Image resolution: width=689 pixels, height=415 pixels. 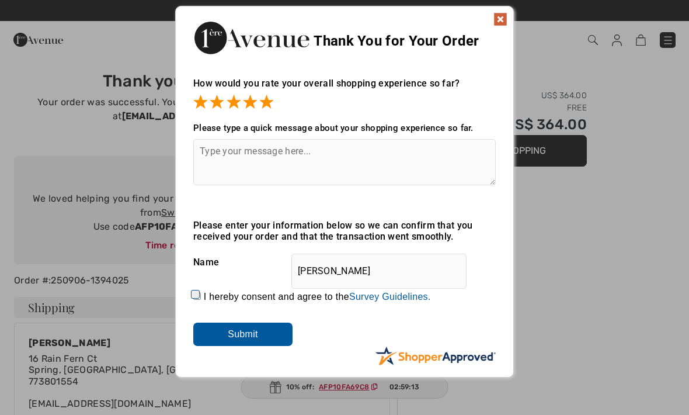 I want to click on div: How would you rate your overall shopping experience so far?, so click(x=345, y=88).